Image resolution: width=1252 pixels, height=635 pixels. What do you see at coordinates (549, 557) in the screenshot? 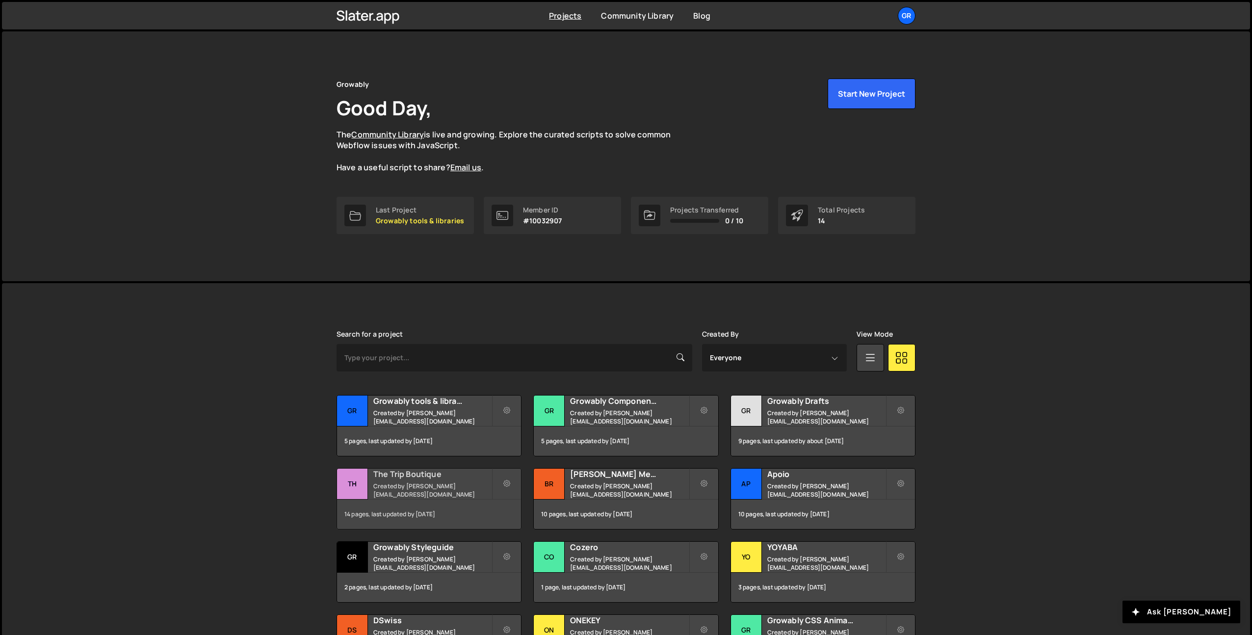
I see `div: Co` at bounding box center [549, 557].